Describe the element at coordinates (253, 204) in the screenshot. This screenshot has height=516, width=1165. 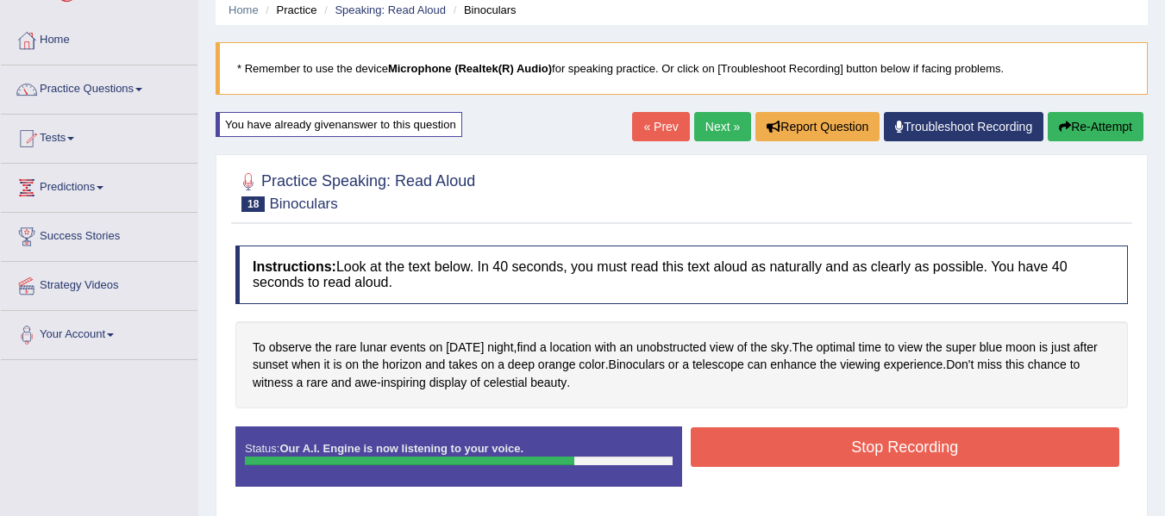
I see `span: 18` at that location.